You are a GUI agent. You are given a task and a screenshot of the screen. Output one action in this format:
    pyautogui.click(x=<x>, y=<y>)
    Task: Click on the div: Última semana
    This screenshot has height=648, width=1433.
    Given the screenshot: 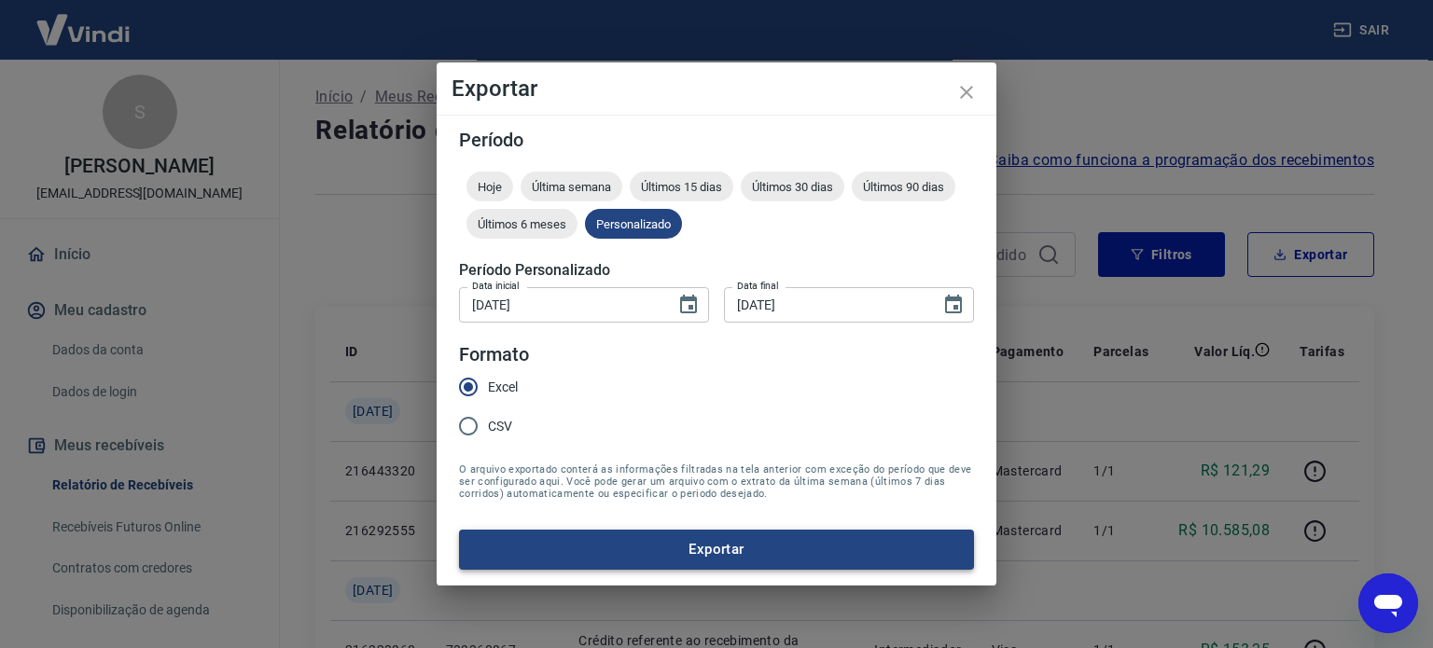 What is the action you would take?
    pyautogui.click(x=571, y=187)
    